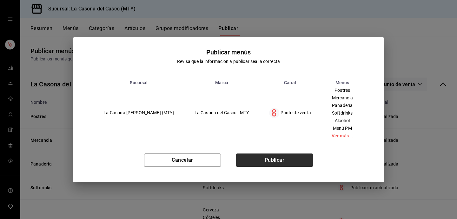  Describe the element at coordinates (342, 90) in the screenshot. I see `span: Postres` at that location.